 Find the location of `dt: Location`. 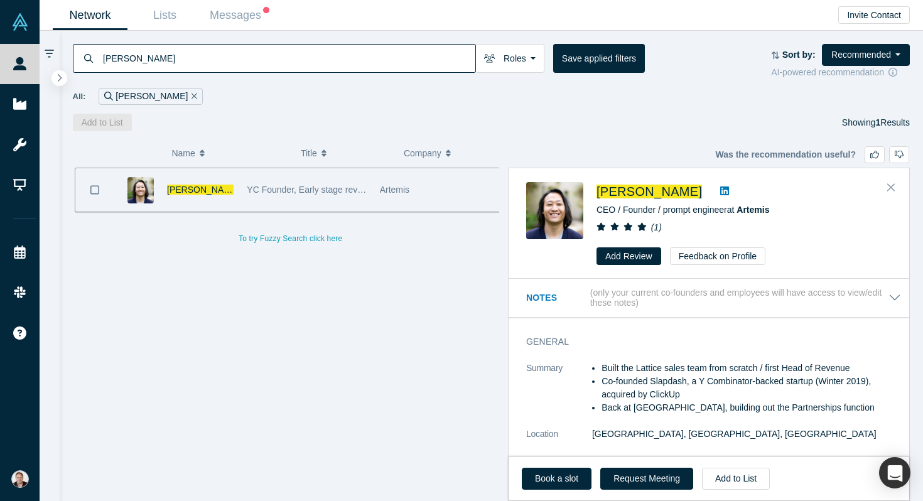

dt: Location is located at coordinates (559, 441).